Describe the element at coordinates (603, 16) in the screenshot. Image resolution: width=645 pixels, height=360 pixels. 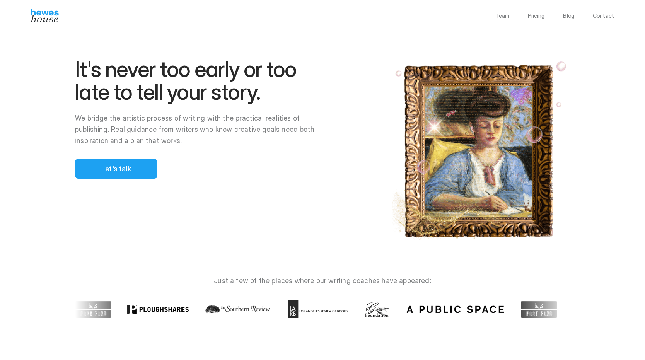
I see `p: Contact` at that location.